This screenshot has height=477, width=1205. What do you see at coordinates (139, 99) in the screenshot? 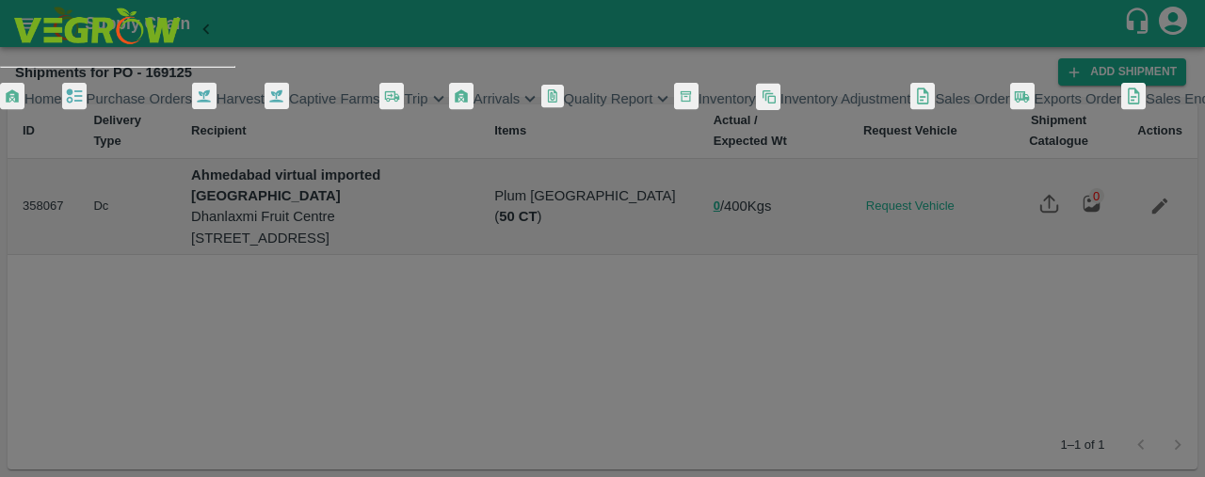
I see `span: Purchase Orders` at bounding box center [139, 99].